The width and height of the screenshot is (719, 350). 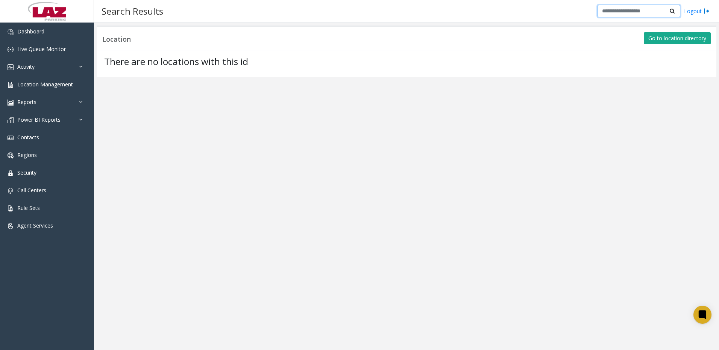 What do you see at coordinates (28, 137) in the screenshot?
I see `span: Contacts` at bounding box center [28, 137].